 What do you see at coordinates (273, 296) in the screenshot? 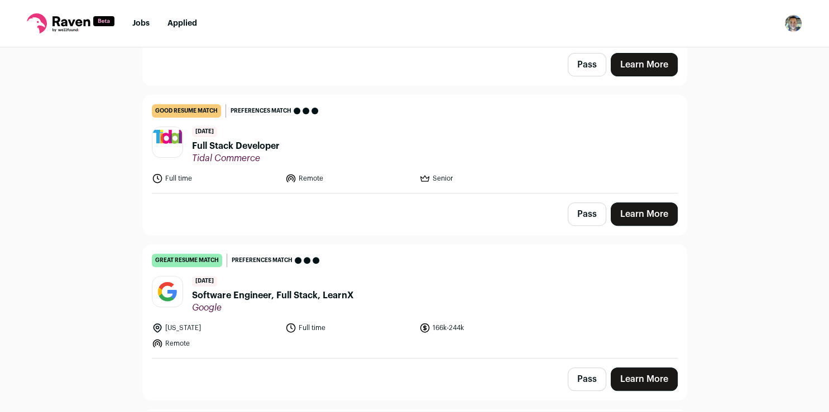
I see `span: Software Engineer, Full Stack, LearnX` at bounding box center [273, 296].